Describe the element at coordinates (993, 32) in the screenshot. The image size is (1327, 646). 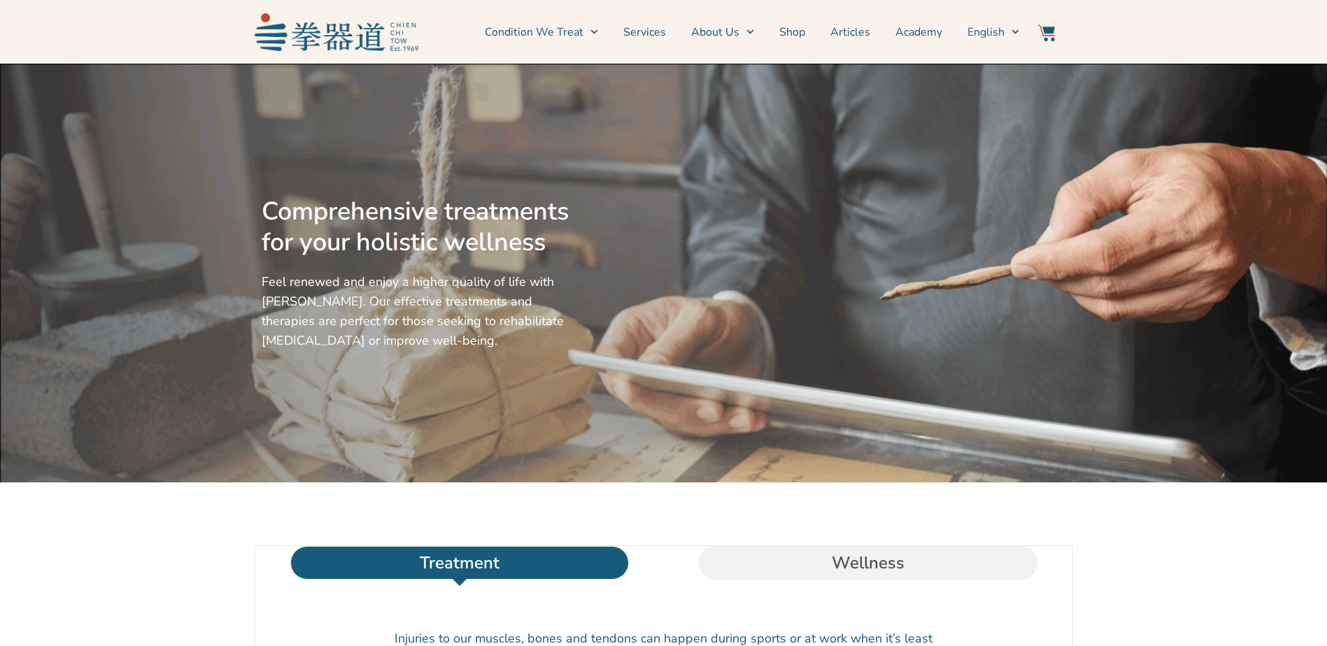
I see `a: Switch to English` at that location.